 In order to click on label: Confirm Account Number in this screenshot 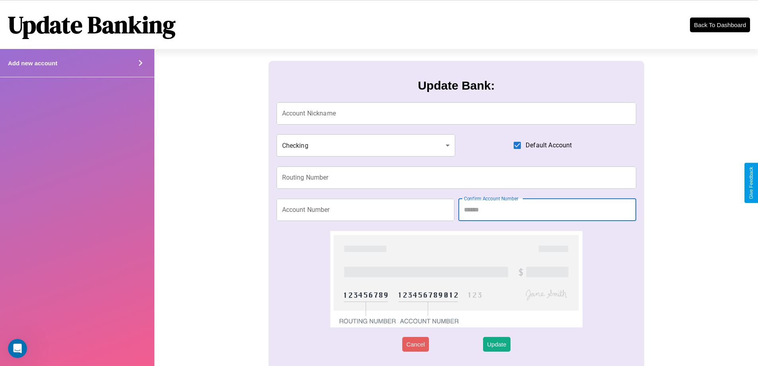, I will do `click(491, 198)`.